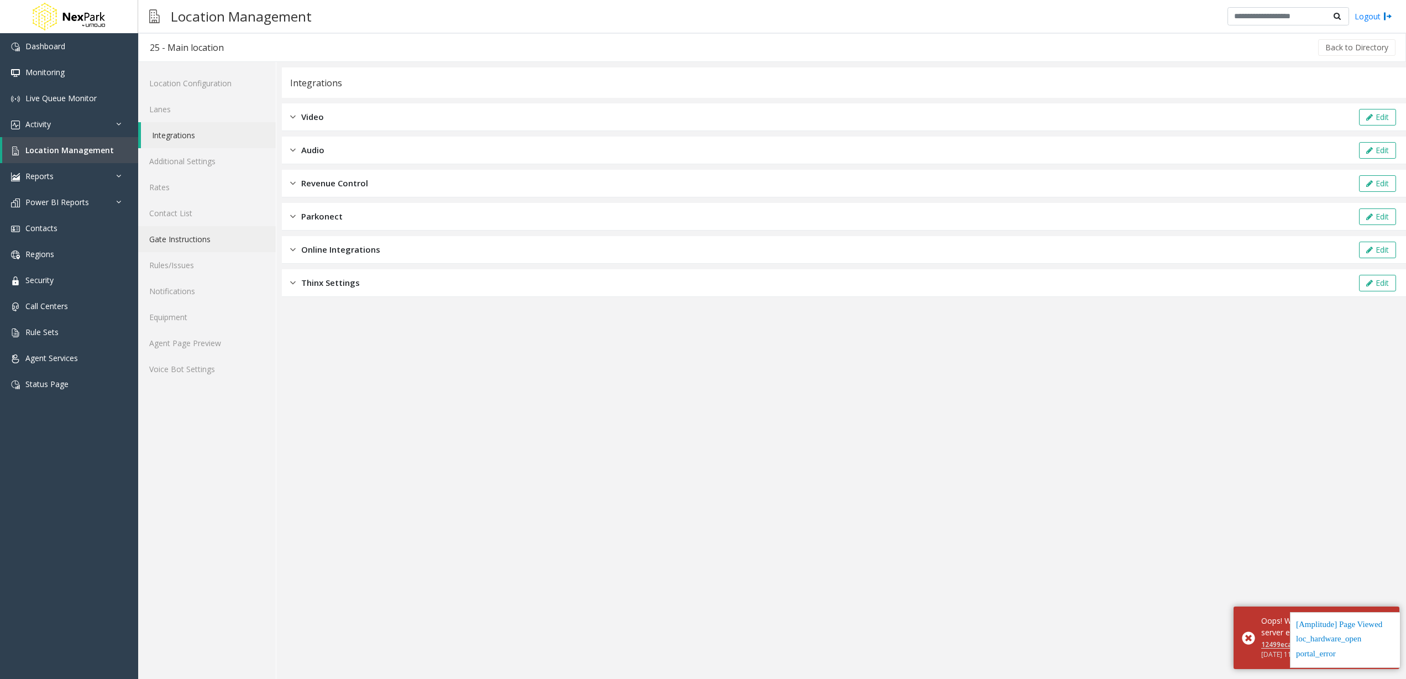  What do you see at coordinates (70, 150) in the screenshot?
I see `span: Location Management` at bounding box center [70, 150].